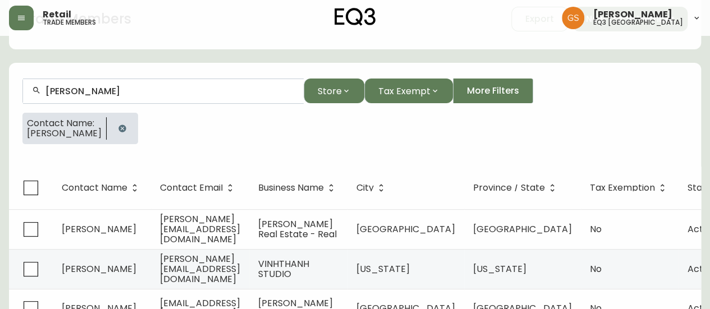 The width and height of the screenshot is (710, 309). I want to click on span: Contact Name:, so click(64, 123).